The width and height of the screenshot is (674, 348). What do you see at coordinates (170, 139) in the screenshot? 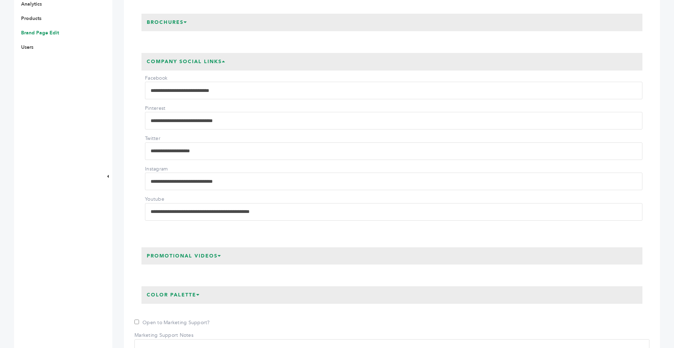
I see `label: Twitter` at bounding box center [170, 139].